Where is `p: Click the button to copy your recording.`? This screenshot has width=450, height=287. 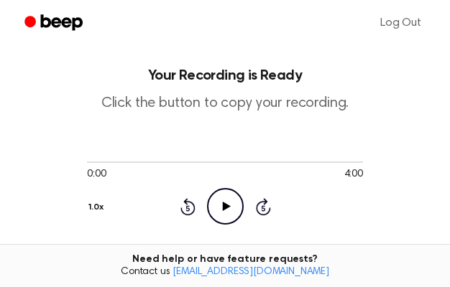
p: Click the button to copy your recording. is located at coordinates (225, 103).